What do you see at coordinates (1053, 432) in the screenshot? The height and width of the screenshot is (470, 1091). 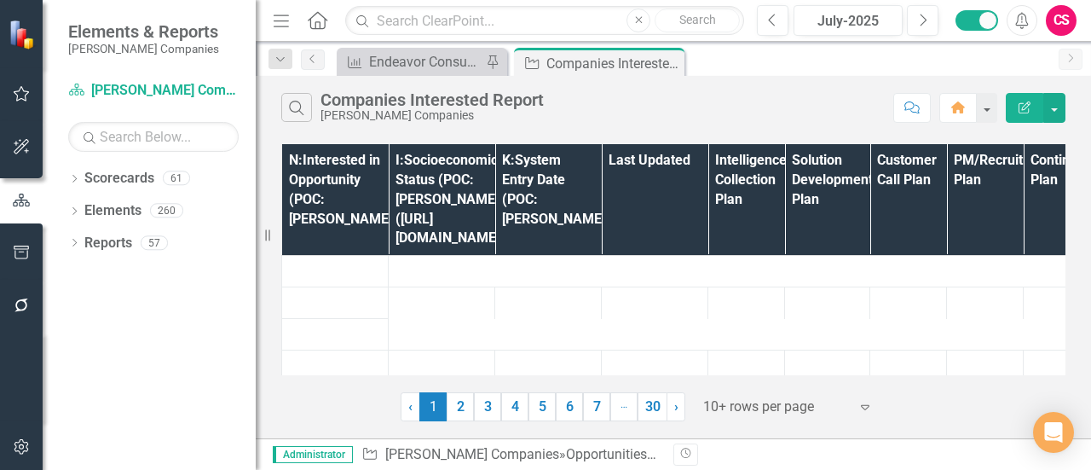 I see `div: Open Intercom Messenger` at bounding box center [1053, 432].